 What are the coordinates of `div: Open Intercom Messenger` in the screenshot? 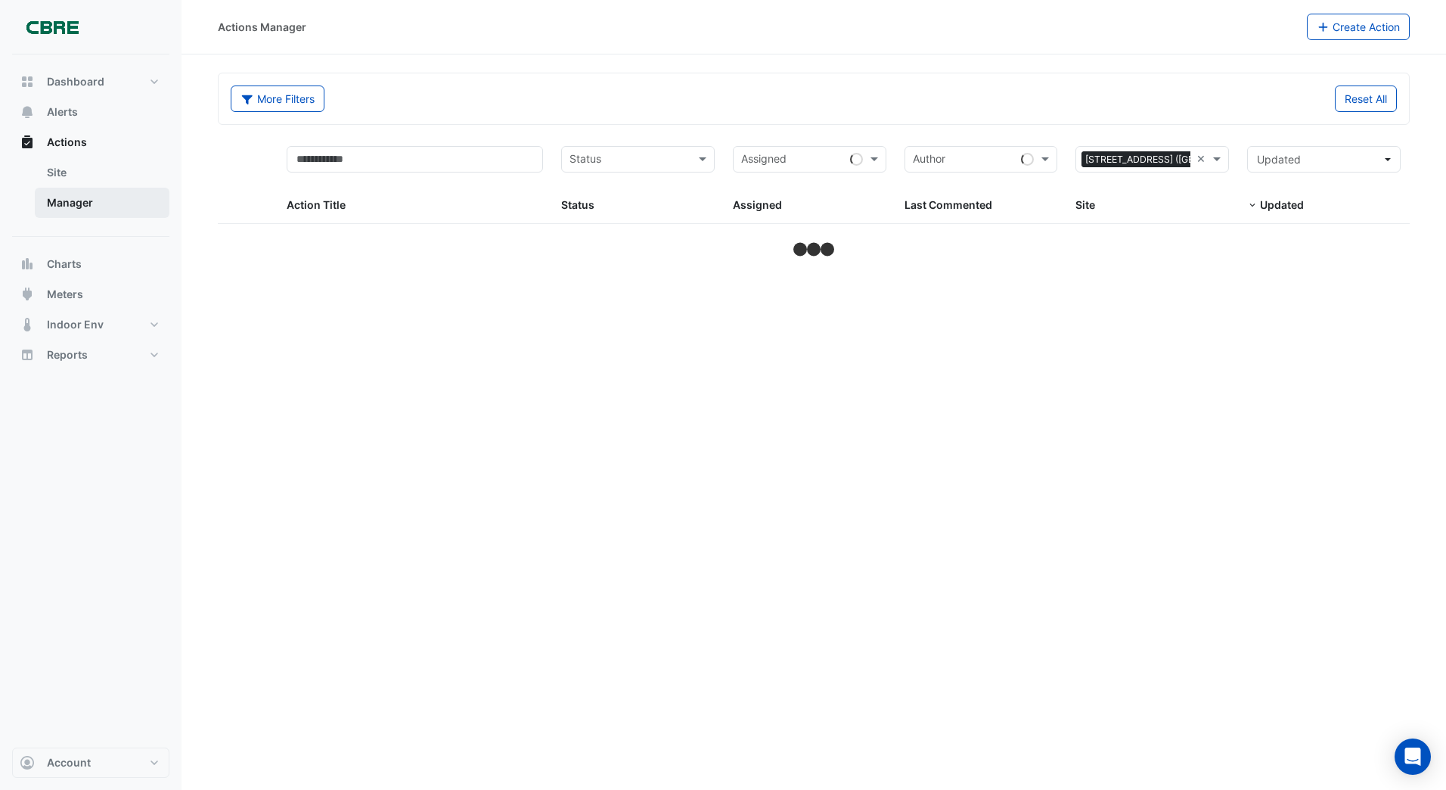 It's located at (1413, 756).